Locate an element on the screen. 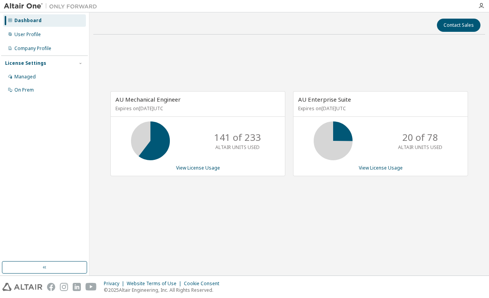  span: AU Enterprise Suite is located at coordinates (324, 99).